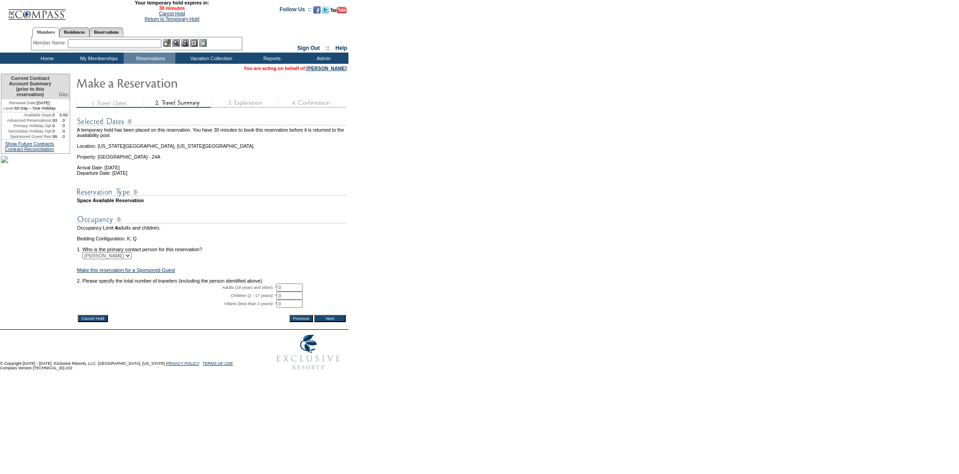  I want to click on span: Disc., so click(64, 94).